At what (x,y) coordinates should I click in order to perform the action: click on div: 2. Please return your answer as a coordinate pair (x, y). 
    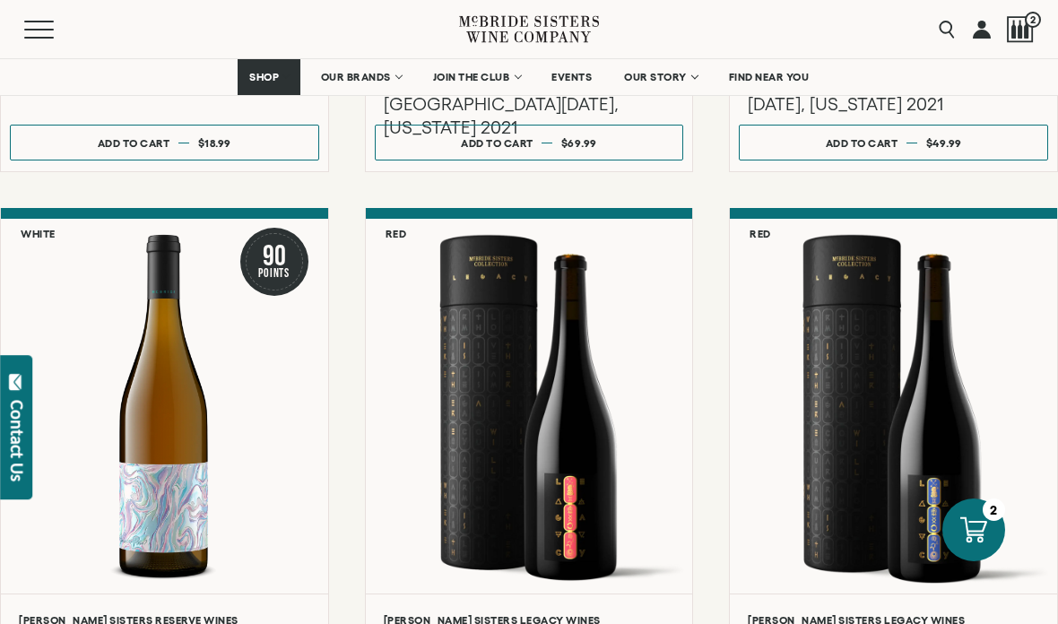
    Looking at the image, I should click on (993, 509).